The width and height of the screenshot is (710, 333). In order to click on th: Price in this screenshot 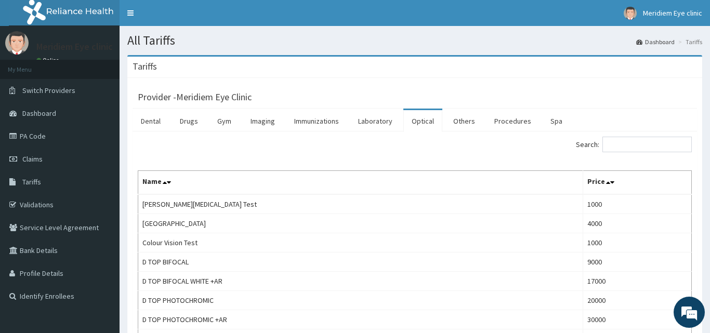, I will do `click(637, 183)`.